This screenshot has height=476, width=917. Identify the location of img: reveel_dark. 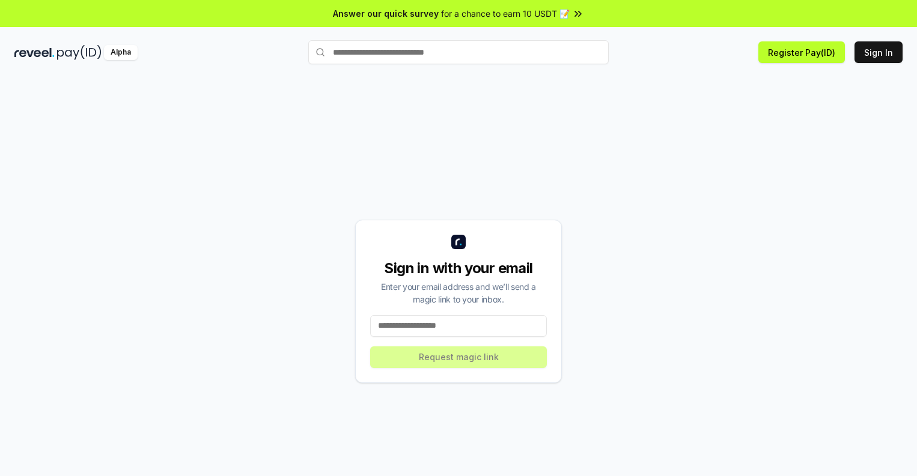
(34, 52).